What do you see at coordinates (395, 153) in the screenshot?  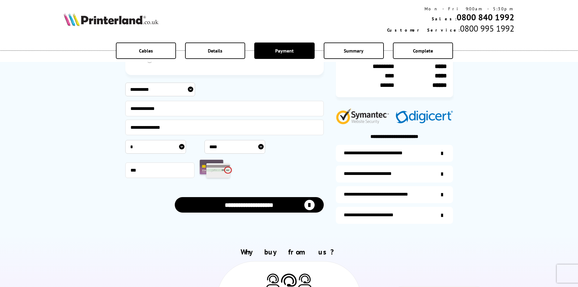 I see `a: additional-ink` at bounding box center [395, 153].